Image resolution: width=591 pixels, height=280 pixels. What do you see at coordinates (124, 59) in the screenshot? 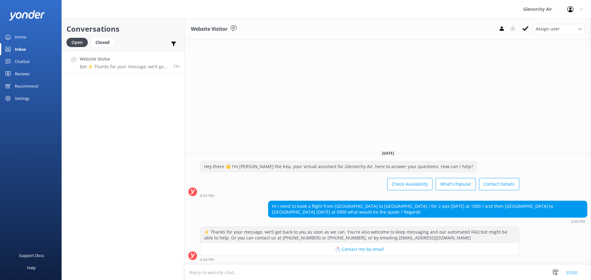
I see `h4: Website Visitor` at bounding box center [124, 59].